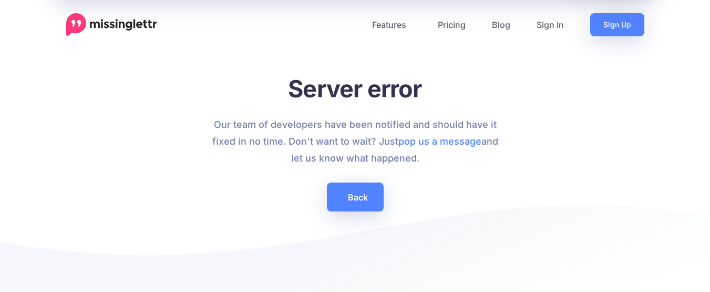 The width and height of the screenshot is (710, 292). I want to click on a: Sign Up, so click(617, 25).